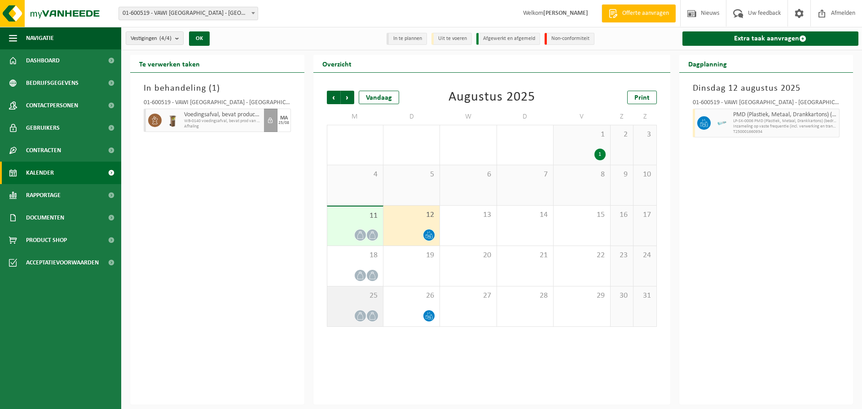 This screenshot has width=862, height=409. What do you see at coordinates (622, 135) in the screenshot?
I see `span: 2` at bounding box center [622, 135].